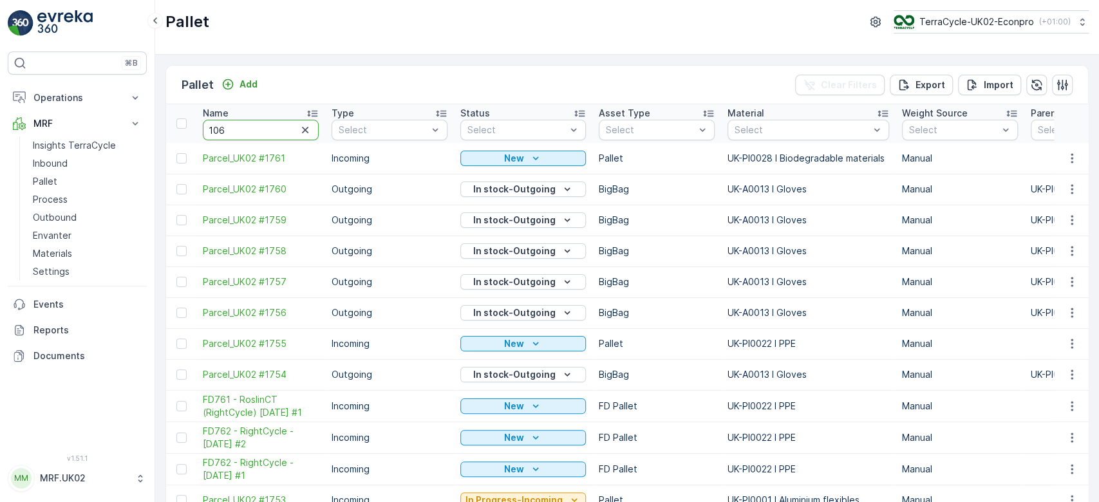 This screenshot has height=502, width=1099. I want to click on span: Parcel_UK02 #1759, so click(261, 220).